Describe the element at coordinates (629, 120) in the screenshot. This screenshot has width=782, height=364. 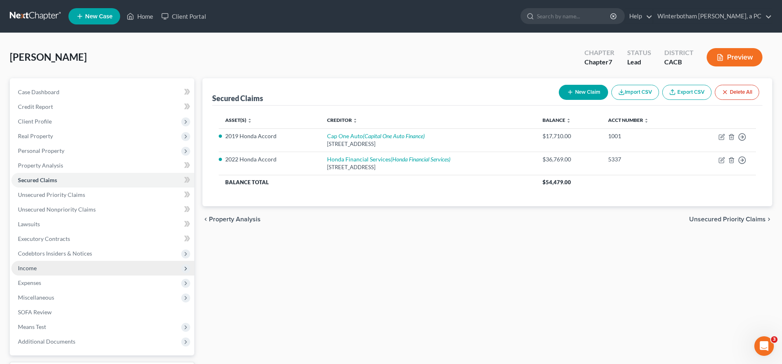
I see `a: Acct Number unfold_more` at that location.